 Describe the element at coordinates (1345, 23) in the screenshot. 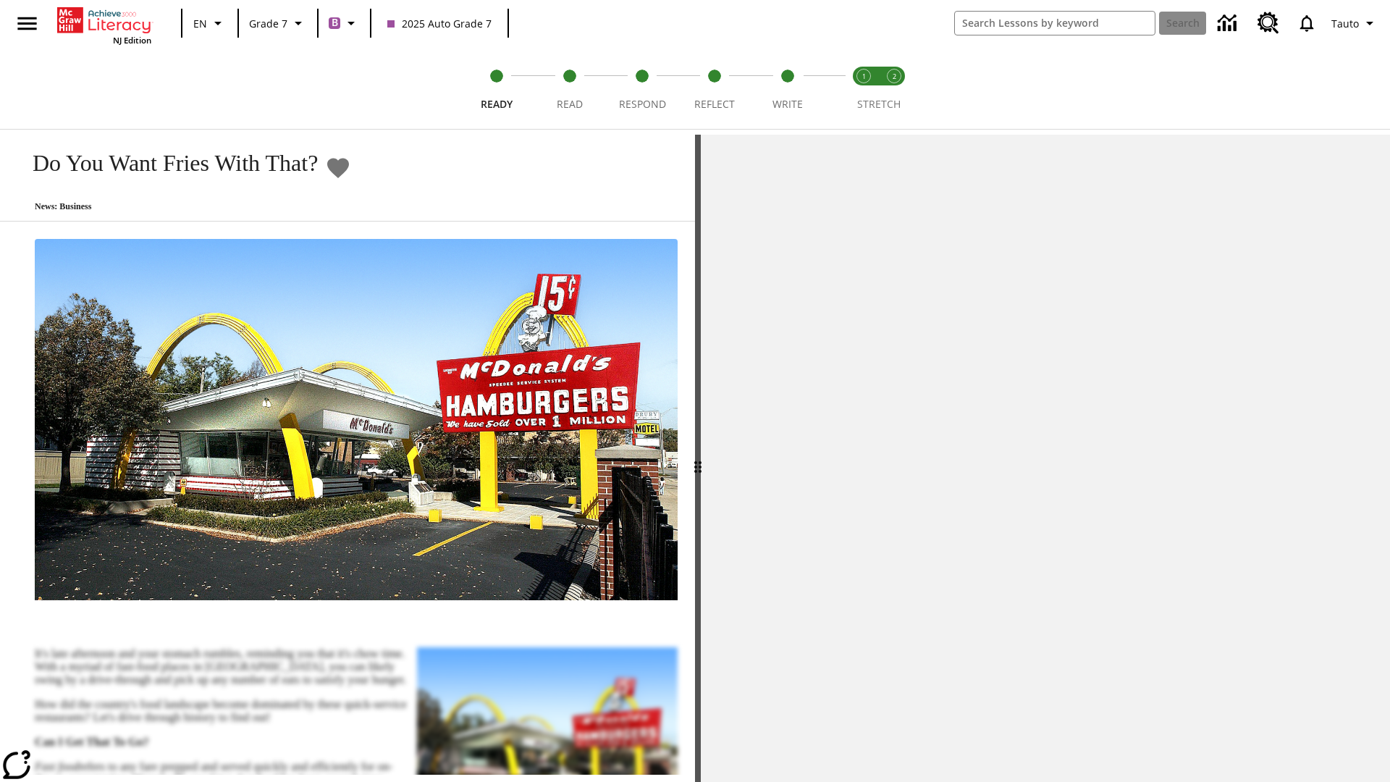

I see `span: Tauto` at that location.